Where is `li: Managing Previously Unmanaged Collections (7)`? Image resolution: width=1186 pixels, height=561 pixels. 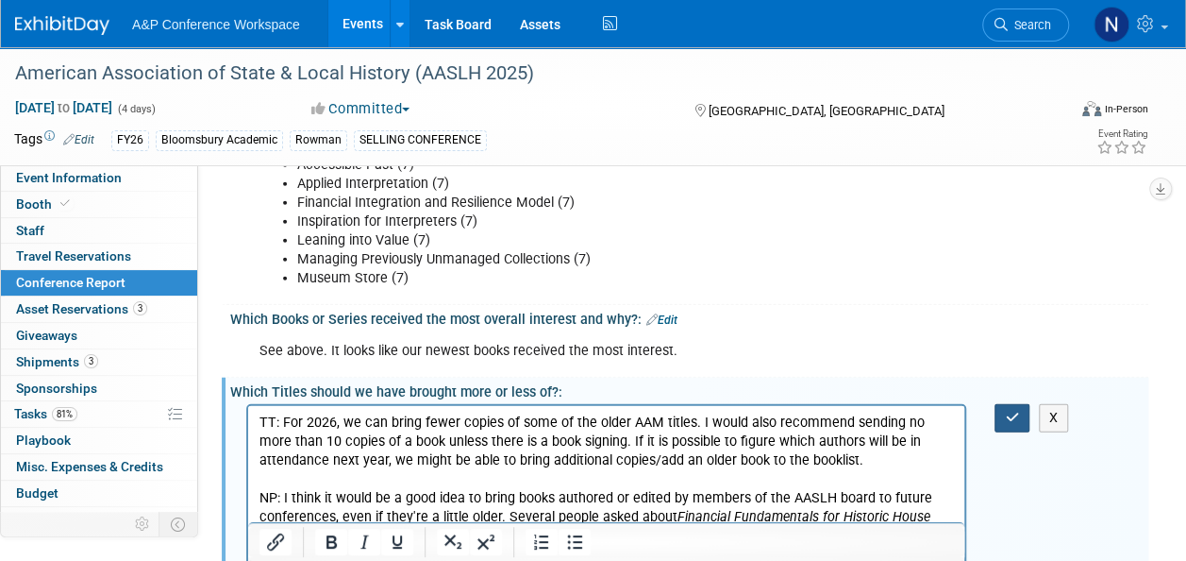 li: Managing Previously Unmanaged Collections (7) is located at coordinates (626, 260).